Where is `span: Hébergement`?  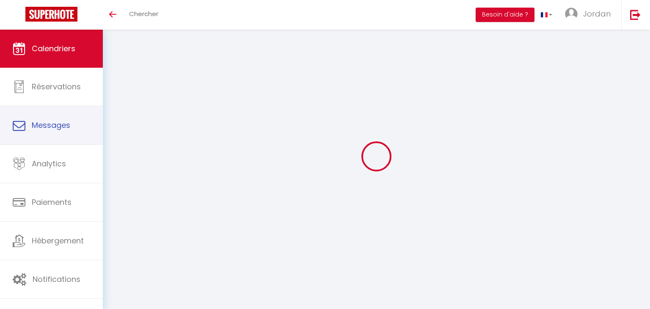 span: Hébergement is located at coordinates (58, 240).